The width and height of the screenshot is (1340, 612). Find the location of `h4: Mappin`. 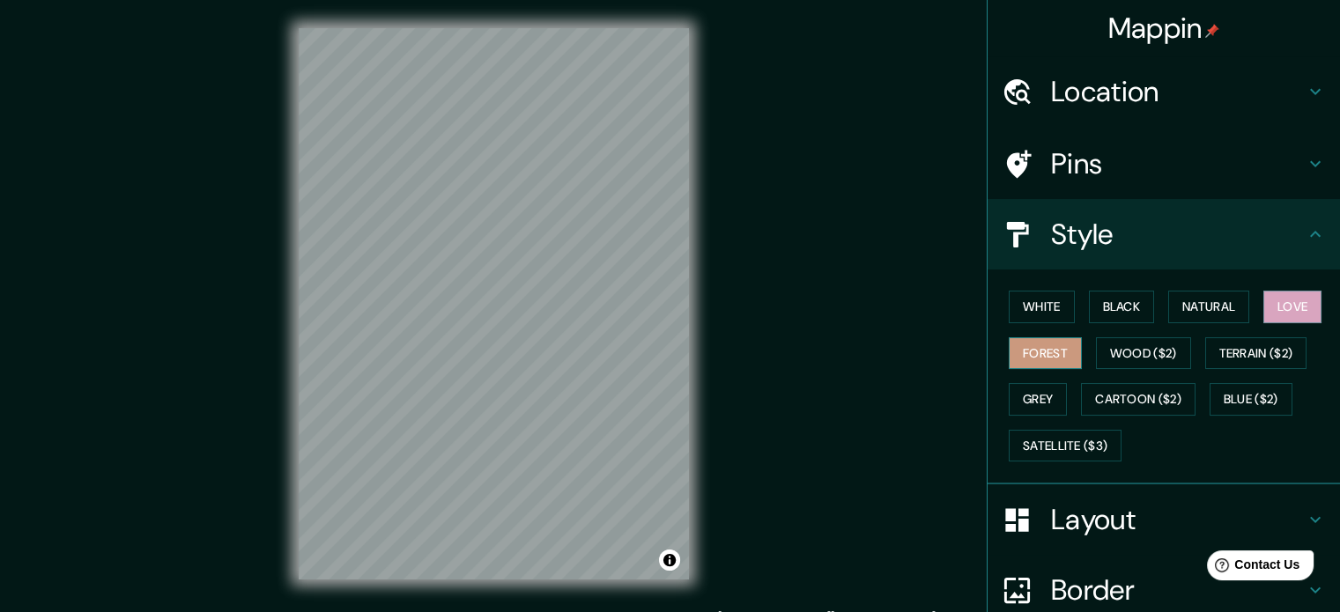

h4: Mappin is located at coordinates (1163, 28).